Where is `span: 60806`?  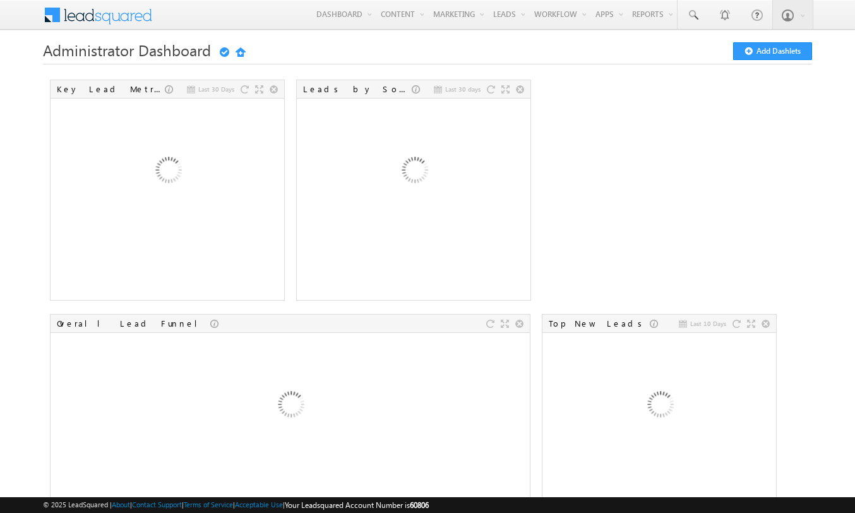
span: 60806 is located at coordinates (420, 505).